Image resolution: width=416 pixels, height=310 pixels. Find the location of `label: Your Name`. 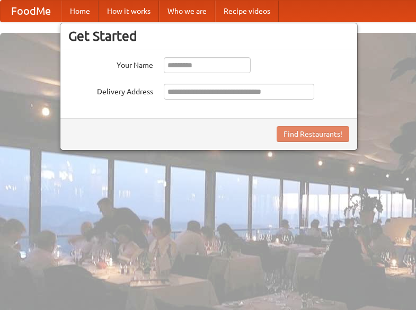

label: Your Name is located at coordinates (111, 64).